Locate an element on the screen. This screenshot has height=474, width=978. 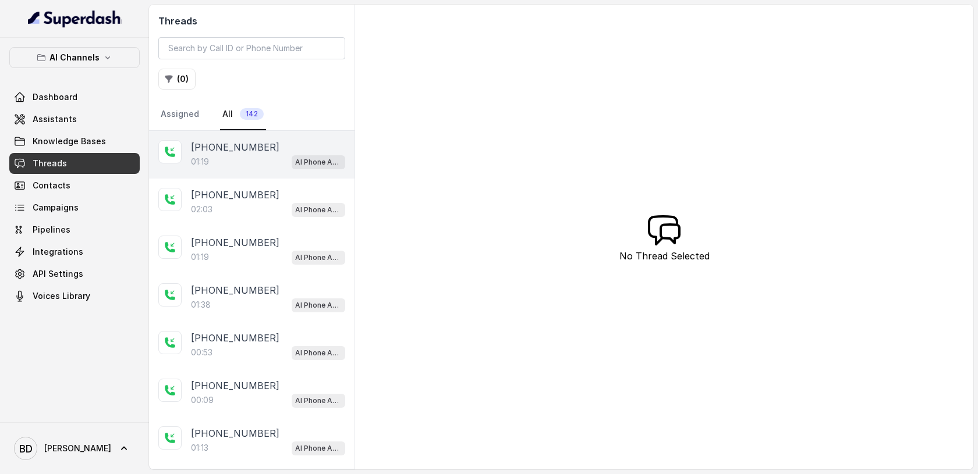
span: Knowledge Bases is located at coordinates (69, 141).